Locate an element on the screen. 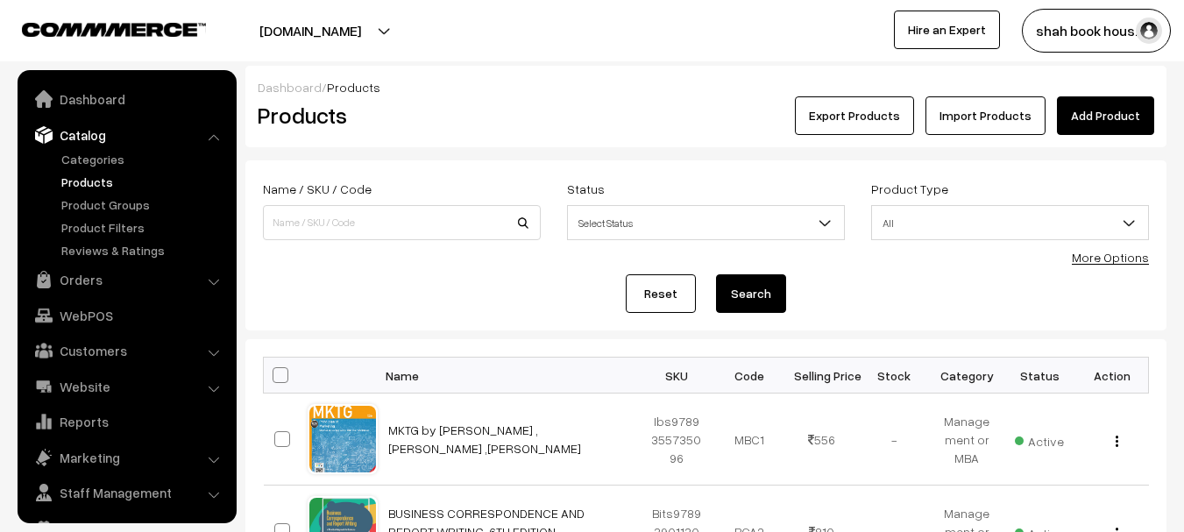  a: Add Product is located at coordinates (1105, 116).